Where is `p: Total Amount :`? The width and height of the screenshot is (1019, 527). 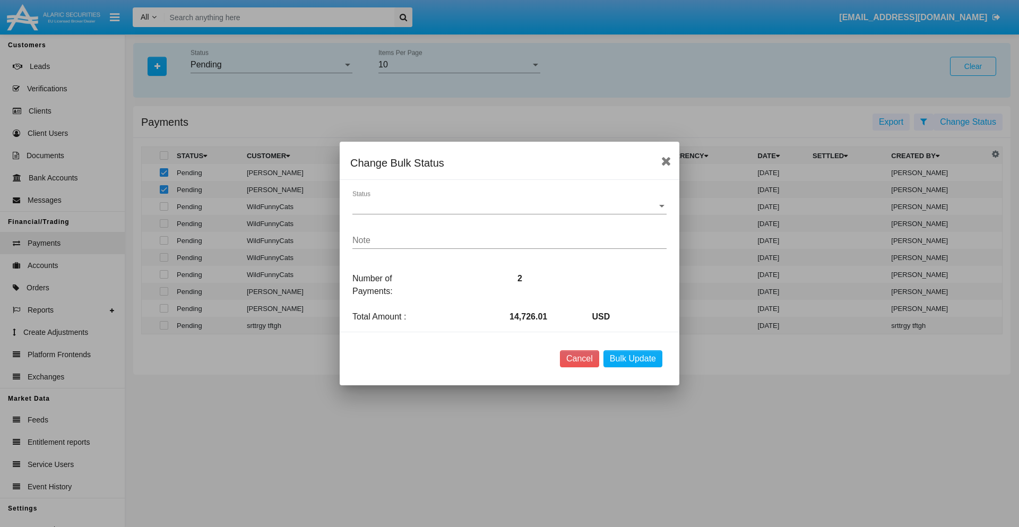
p: Total Amount : is located at coordinates (386, 317).